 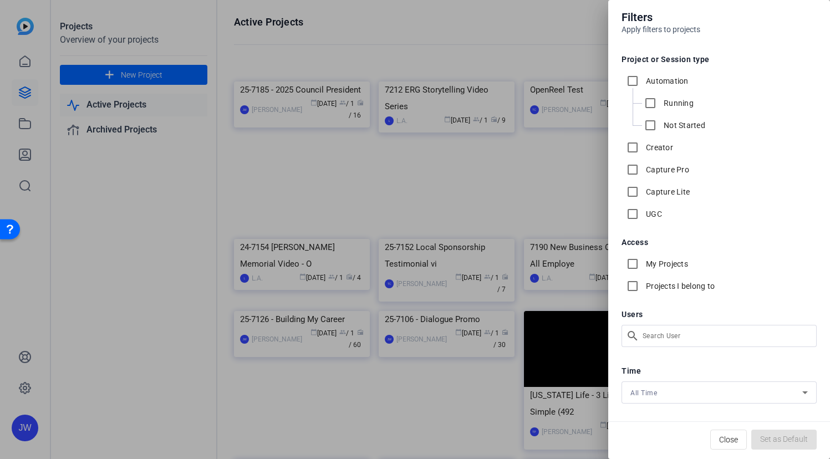 What do you see at coordinates (666, 81) in the screenshot?
I see `label: Automation` at bounding box center [666, 81].